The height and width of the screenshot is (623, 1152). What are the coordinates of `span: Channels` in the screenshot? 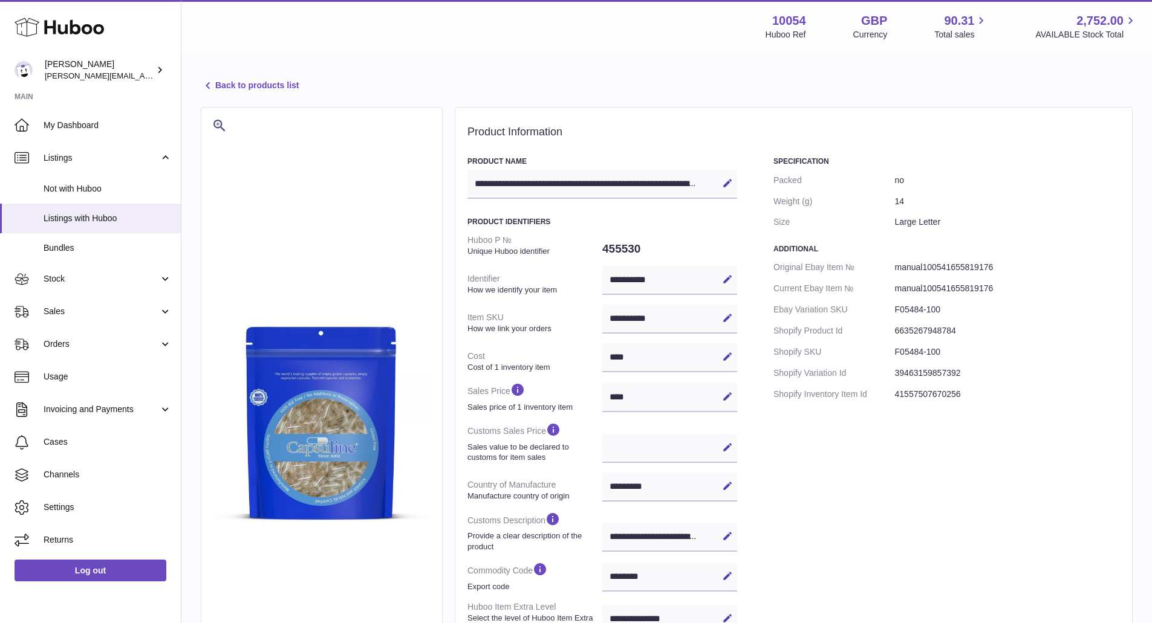 It's located at (108, 475).